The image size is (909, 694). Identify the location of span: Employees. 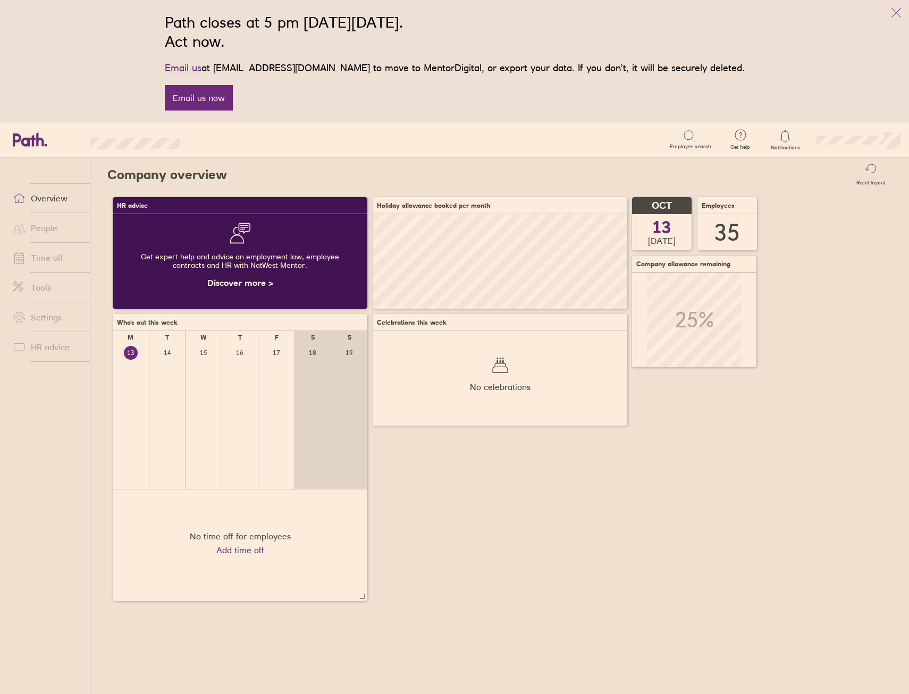
(718, 206).